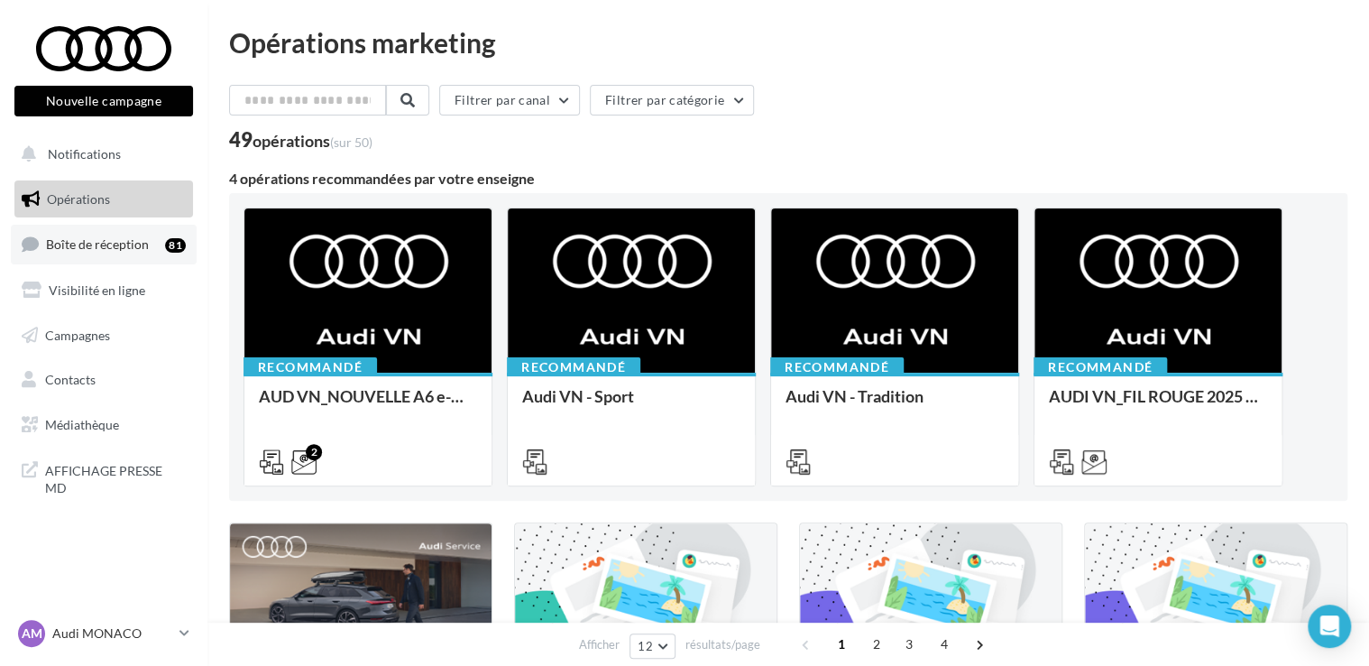 This screenshot has width=1369, height=666. What do you see at coordinates (82, 424) in the screenshot?
I see `span: Médiathèque` at bounding box center [82, 424].